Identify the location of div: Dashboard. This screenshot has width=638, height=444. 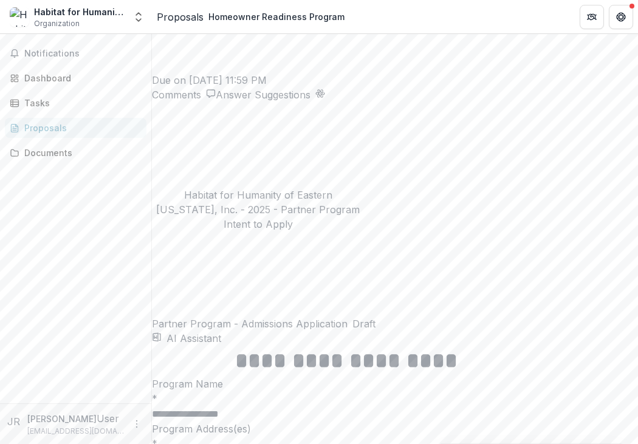
(80, 78).